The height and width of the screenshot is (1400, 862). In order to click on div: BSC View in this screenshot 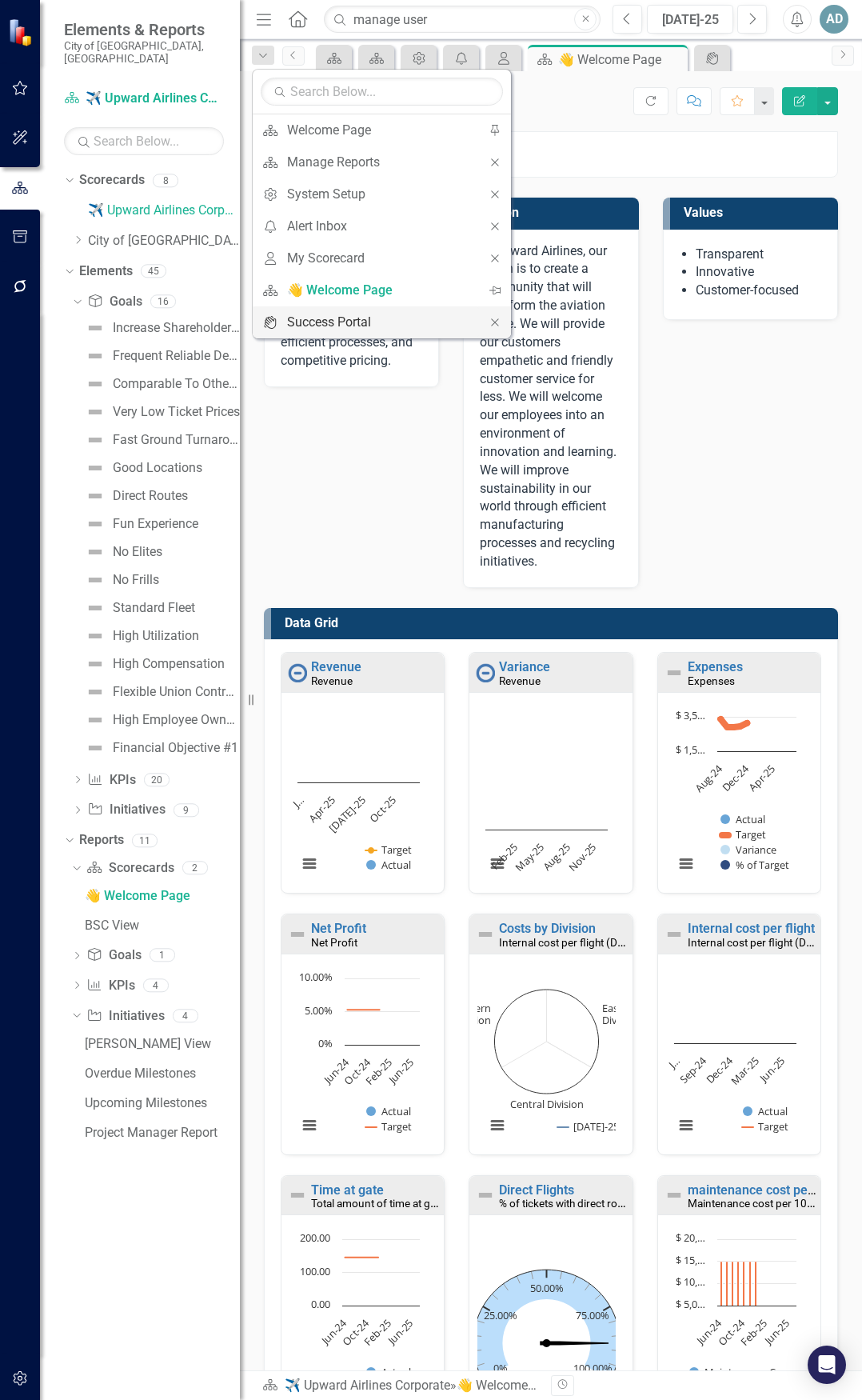, I will do `click(162, 925)`.